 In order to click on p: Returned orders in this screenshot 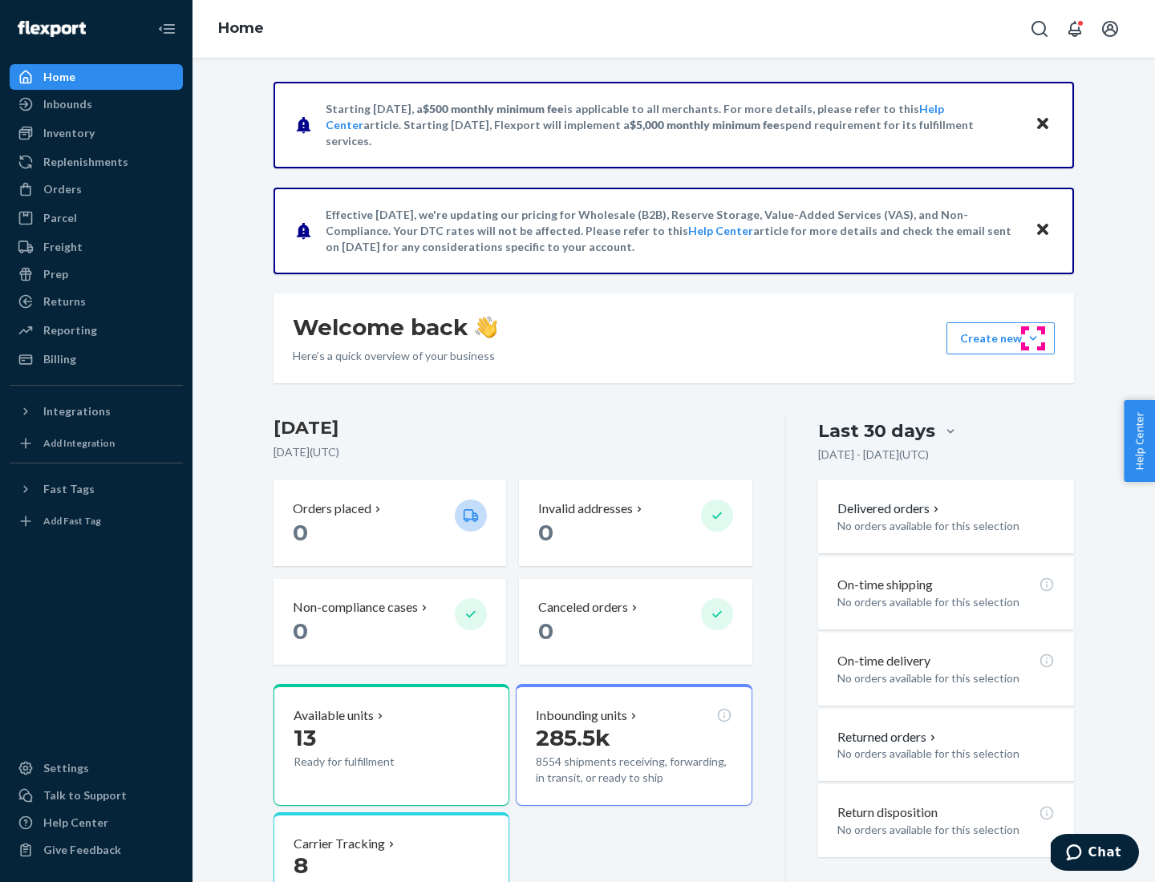, I will do `click(888, 737)`.